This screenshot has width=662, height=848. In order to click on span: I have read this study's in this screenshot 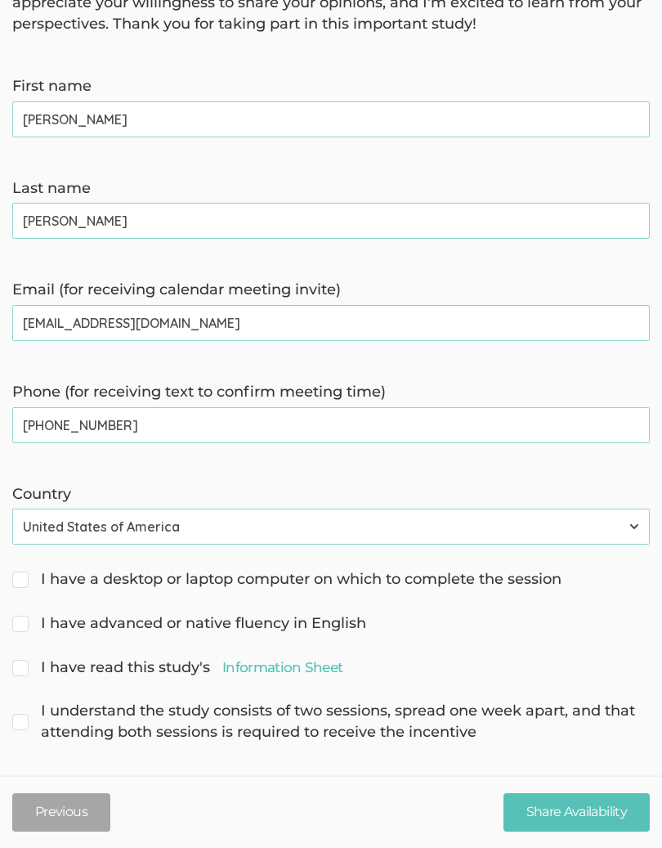, I will do `click(177, 668)`.